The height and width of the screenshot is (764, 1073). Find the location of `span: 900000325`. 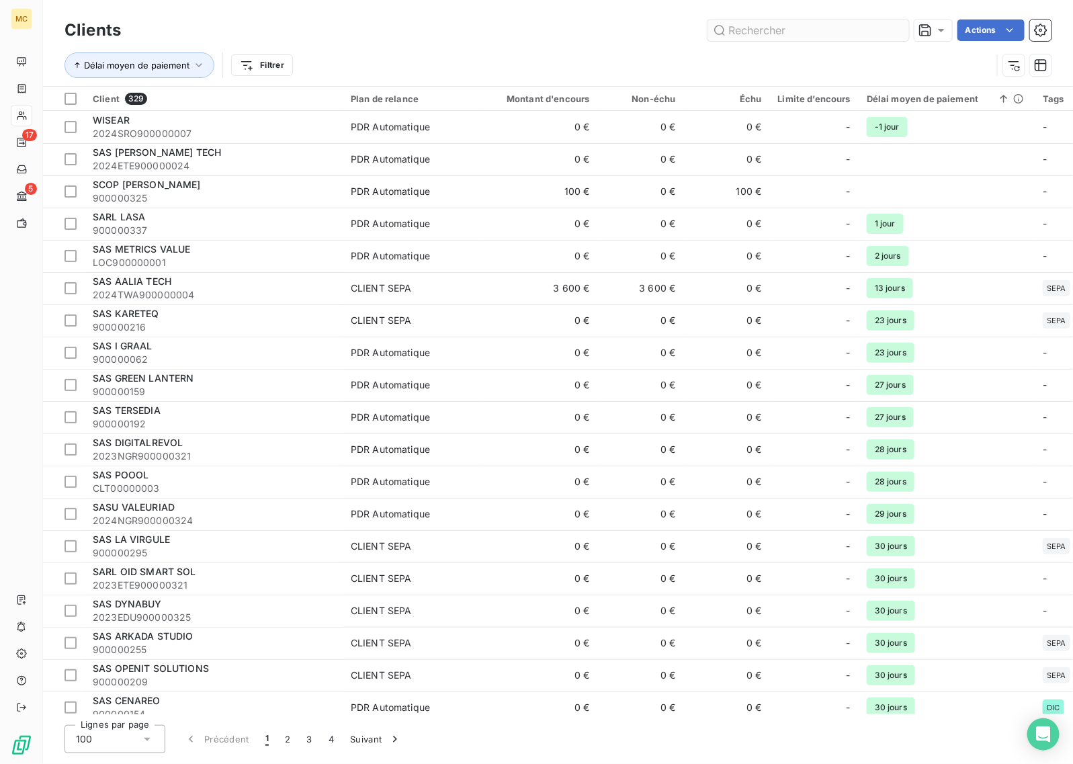

span: 900000325 is located at coordinates (214, 198).